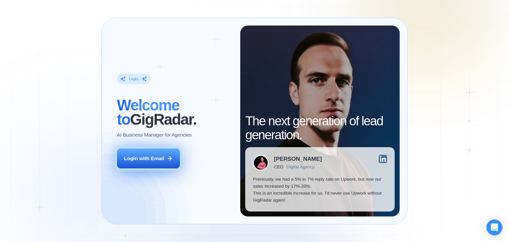 This screenshot has width=509, height=242. I want to click on p: AI Business Manager for Agencies, so click(154, 135).